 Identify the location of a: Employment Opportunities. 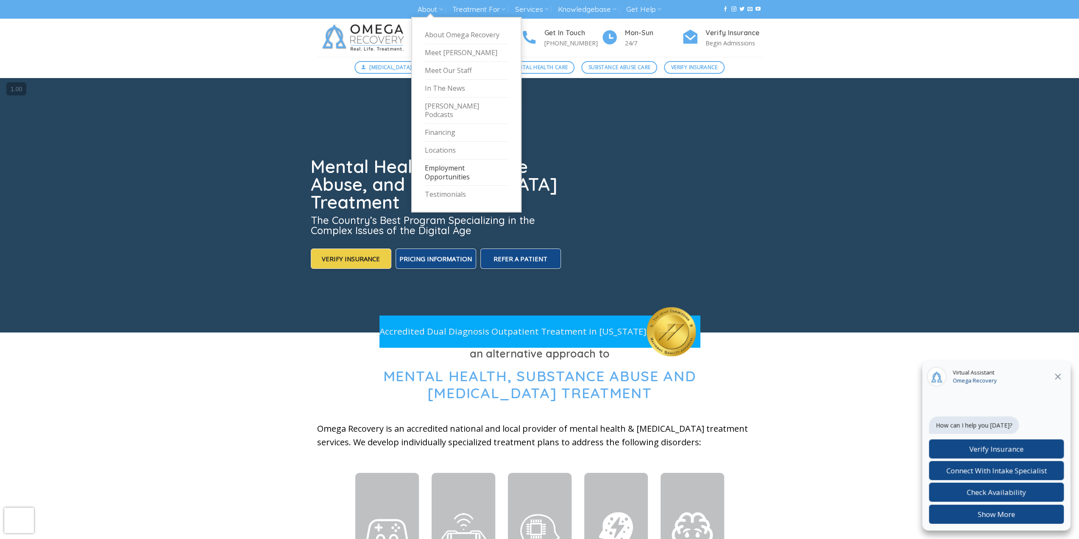
(466, 173).